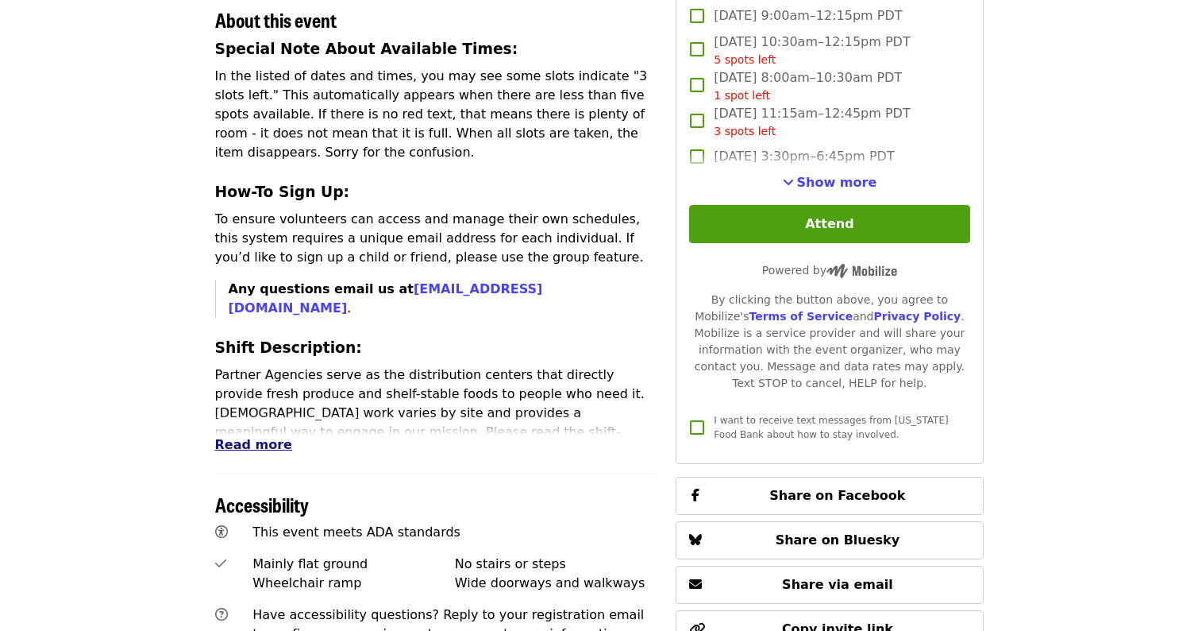 This screenshot has width=1198, height=631. I want to click on div: Mainly flat ground, so click(353, 564).